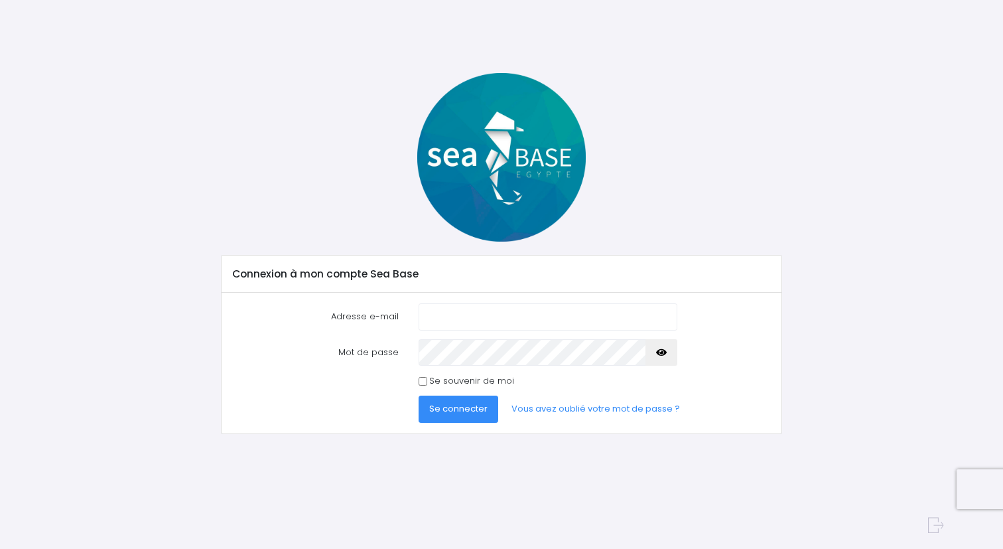 The height and width of the screenshot is (549, 1003). What do you see at coordinates (316, 317) in the screenshot?
I see `label: Adresse e-mail` at bounding box center [316, 317].